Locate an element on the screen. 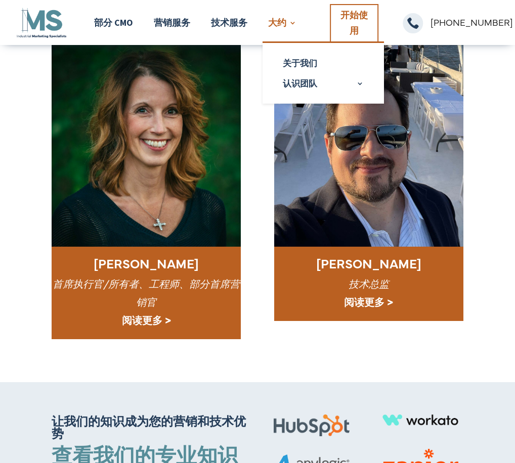 The height and width of the screenshot is (463, 515). a: 部分 CMO is located at coordinates (113, 23).